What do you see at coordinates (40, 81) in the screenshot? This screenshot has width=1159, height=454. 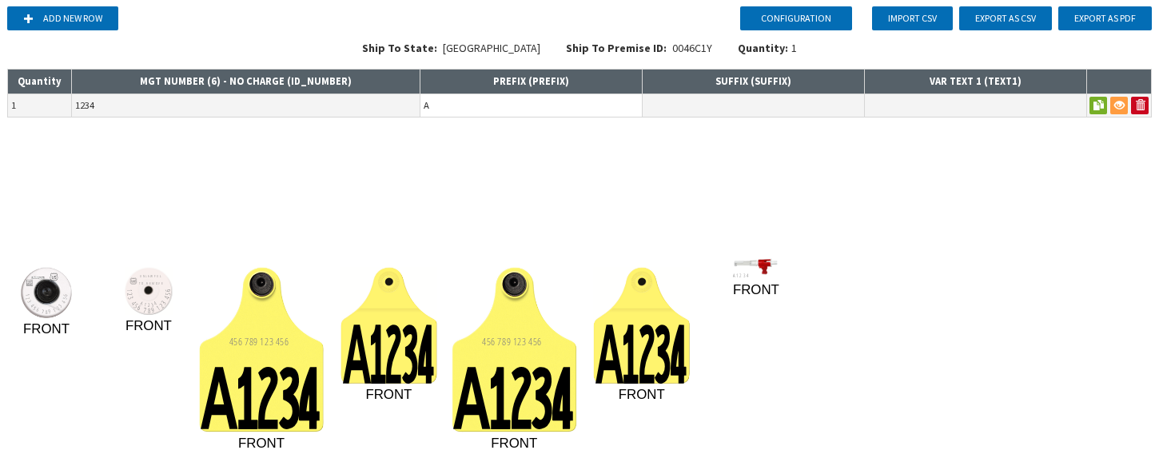 I see `th: Quantity` at bounding box center [40, 81].